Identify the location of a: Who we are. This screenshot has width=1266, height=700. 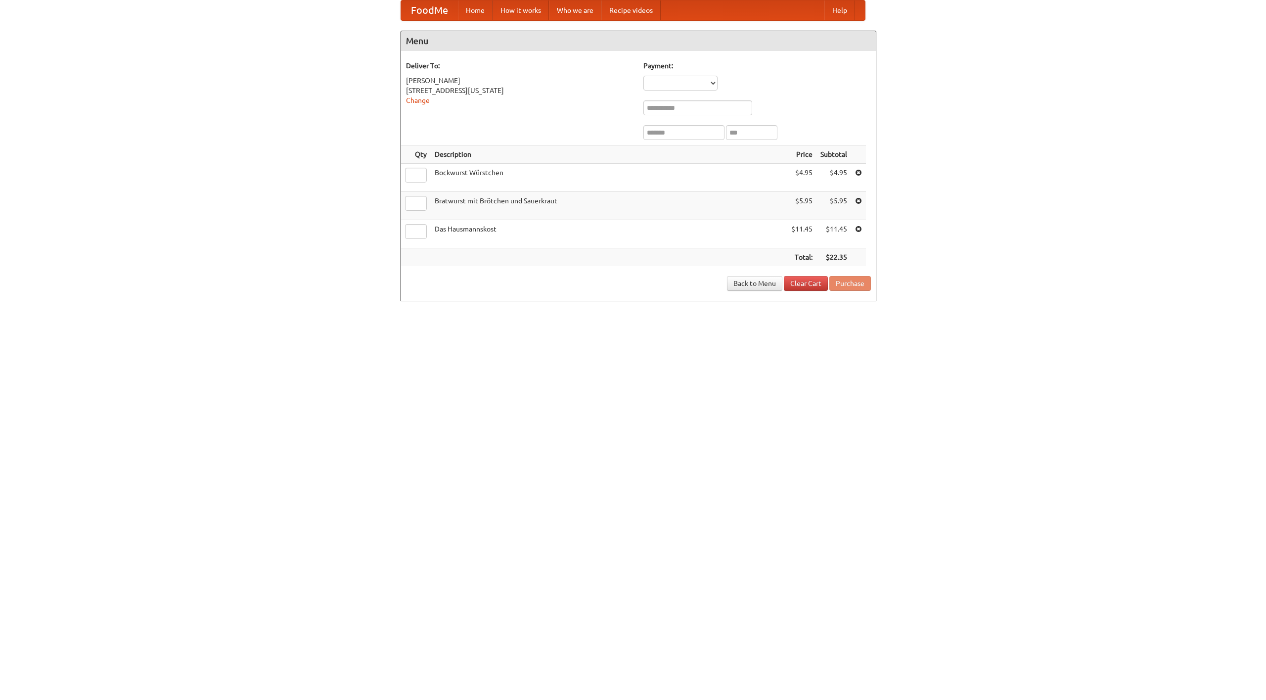
(575, 10).